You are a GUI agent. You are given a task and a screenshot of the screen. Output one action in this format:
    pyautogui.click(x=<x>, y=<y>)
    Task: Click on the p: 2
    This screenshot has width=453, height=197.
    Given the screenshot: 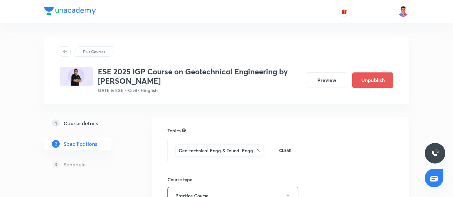 What is the action you would take?
    pyautogui.click(x=56, y=144)
    